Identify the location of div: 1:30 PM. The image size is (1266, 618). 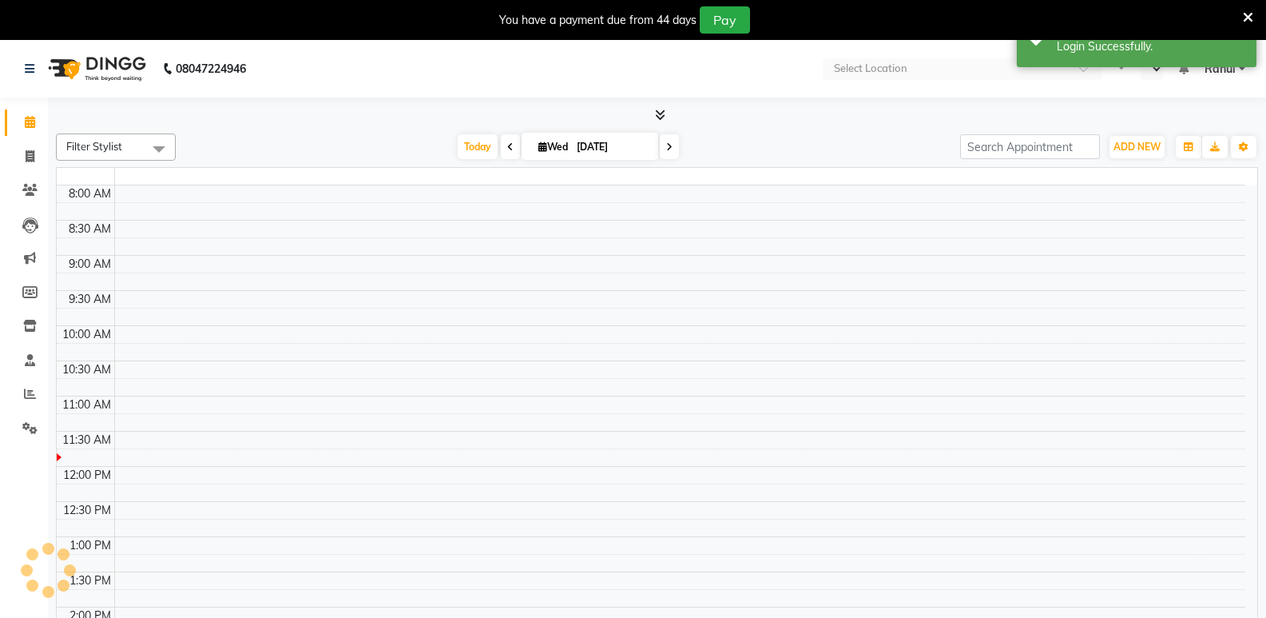
(90, 580).